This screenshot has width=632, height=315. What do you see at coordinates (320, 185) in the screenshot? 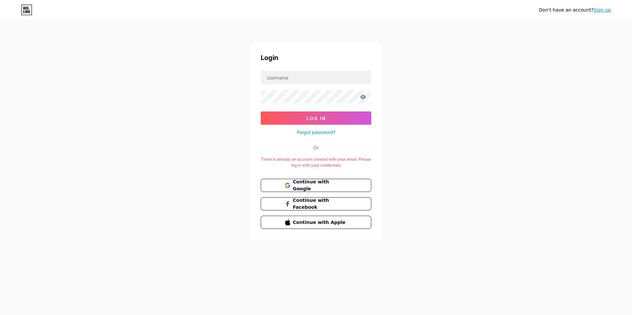
I see `span: Continue with Google` at bounding box center [320, 185].